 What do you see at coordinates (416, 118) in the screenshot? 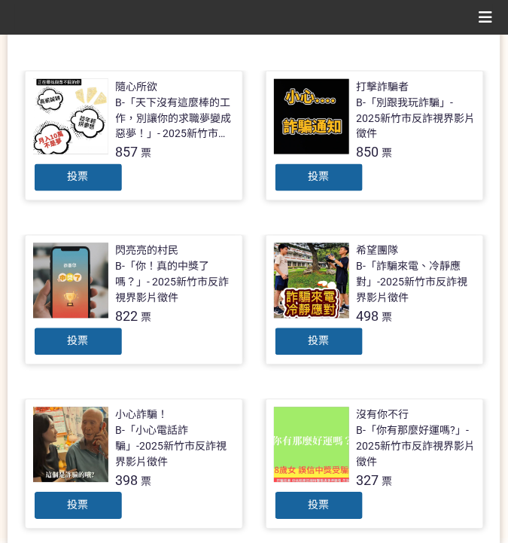
I see `div: B-「別跟我玩詐騙」- 2025新竹市反詐視界影片徵件` at bounding box center [416, 118].